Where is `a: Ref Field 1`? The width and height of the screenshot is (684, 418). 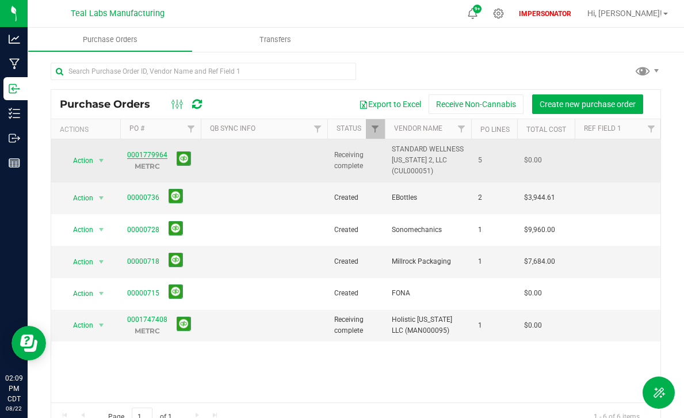 a: Ref Field 1 is located at coordinates (602, 128).